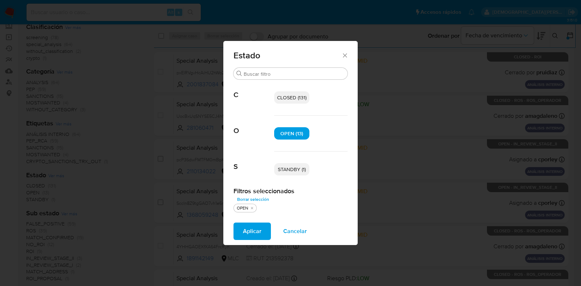  Describe the element at coordinates (254, 162) in the screenshot. I see `span: S` at that location.